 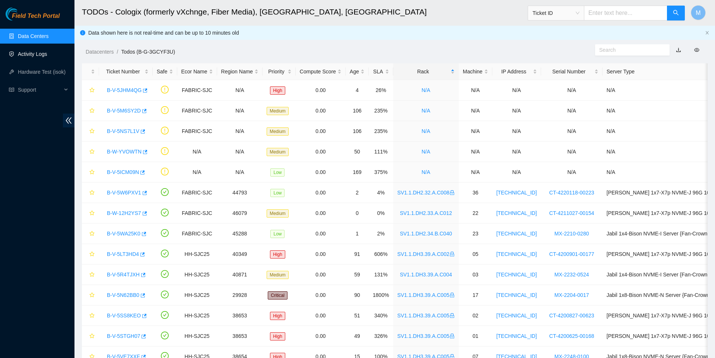 What do you see at coordinates (571, 213) in the screenshot?
I see `a: CT-4211027-00154` at bounding box center [571, 213].